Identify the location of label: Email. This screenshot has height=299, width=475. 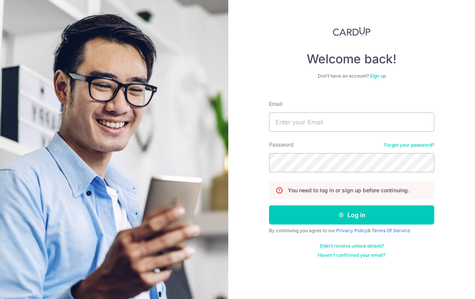
(275, 104).